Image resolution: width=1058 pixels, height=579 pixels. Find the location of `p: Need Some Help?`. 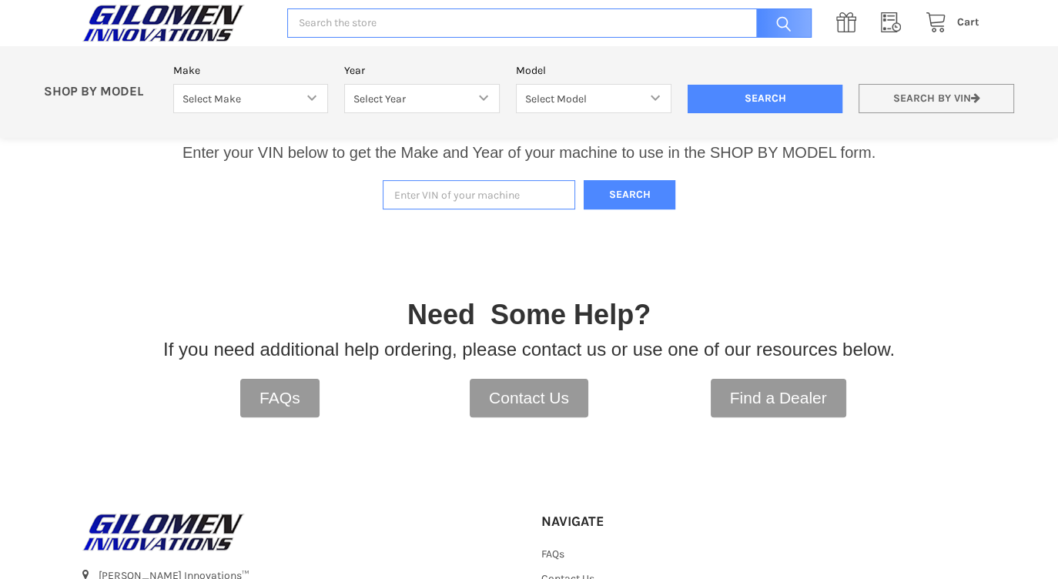

p: Need Some Help? is located at coordinates (529, 315).